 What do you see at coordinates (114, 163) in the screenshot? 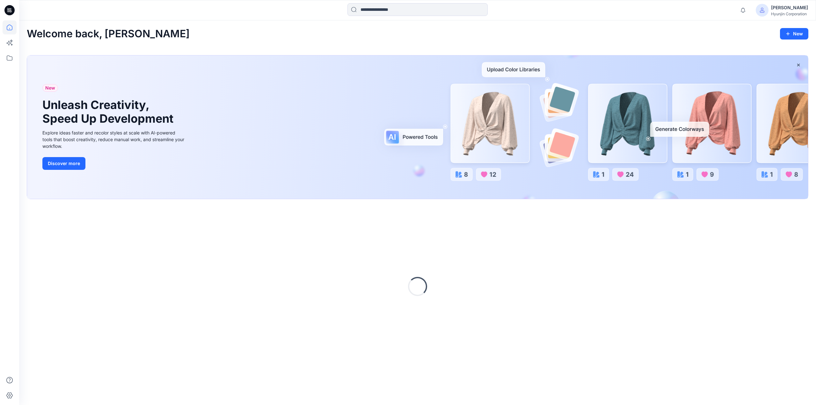
I see `a: Discover more` at bounding box center [114, 163].